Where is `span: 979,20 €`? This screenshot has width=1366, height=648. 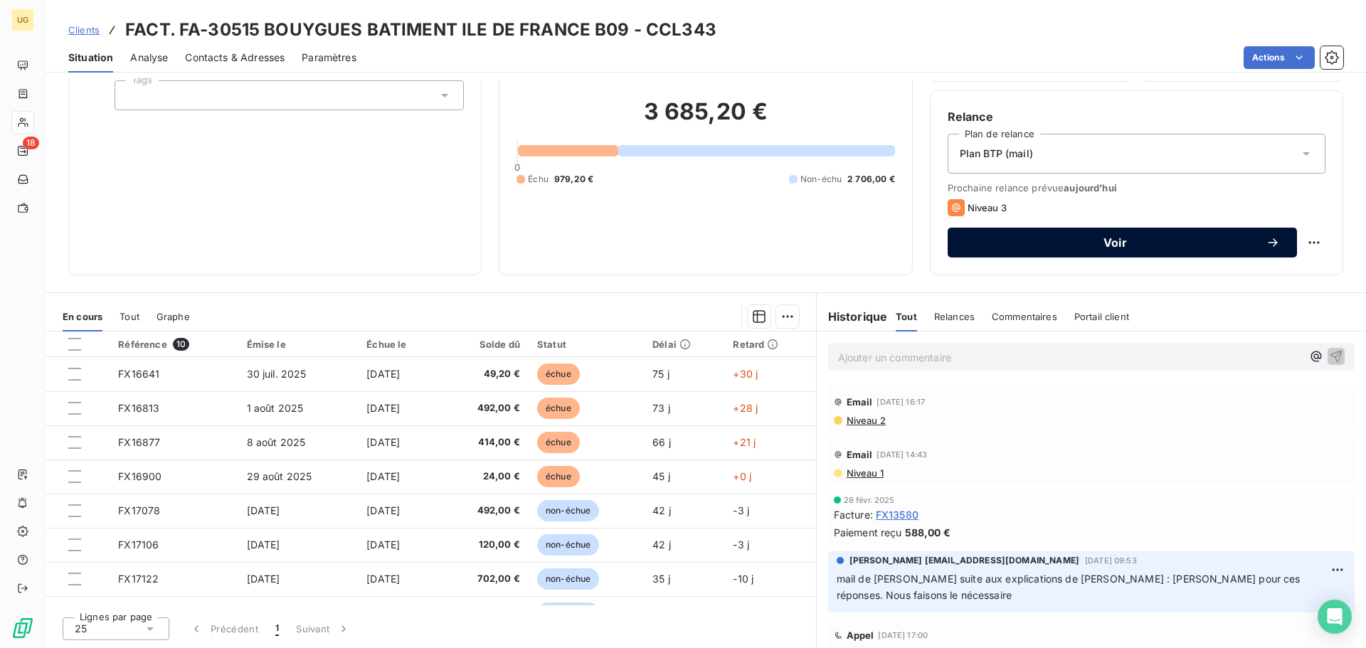 span: 979,20 € is located at coordinates (574, 179).